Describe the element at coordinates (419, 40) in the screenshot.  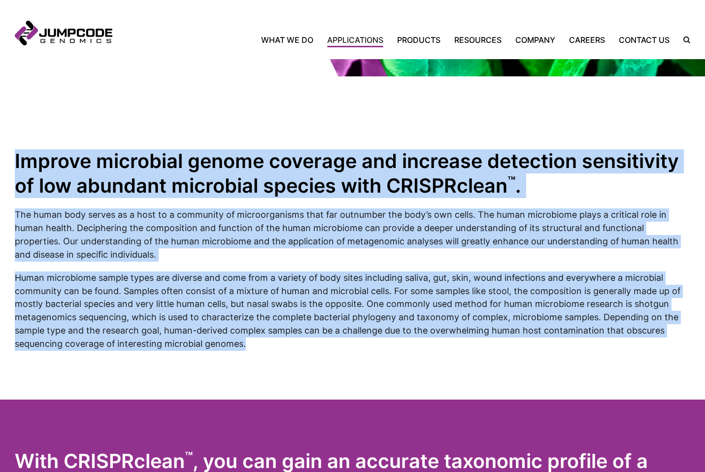
I see `a: Products` at that location.